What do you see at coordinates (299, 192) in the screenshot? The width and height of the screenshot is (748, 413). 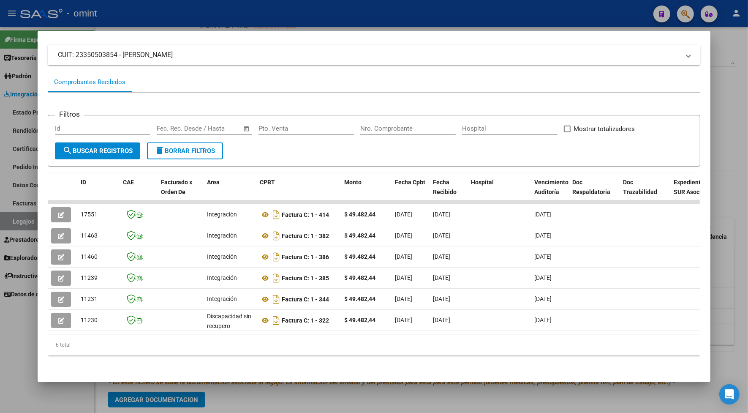 I see `datatable-header-cell: CPBT` at bounding box center [299, 192].